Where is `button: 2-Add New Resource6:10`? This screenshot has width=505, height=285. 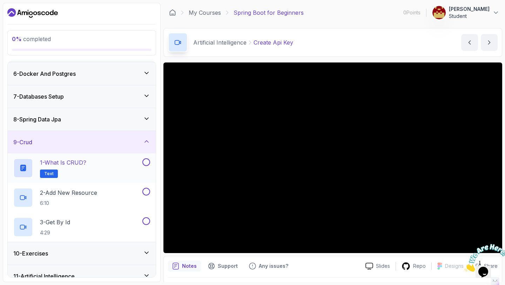 button: 2-Add New Resource6:10 is located at coordinates (82, 198).